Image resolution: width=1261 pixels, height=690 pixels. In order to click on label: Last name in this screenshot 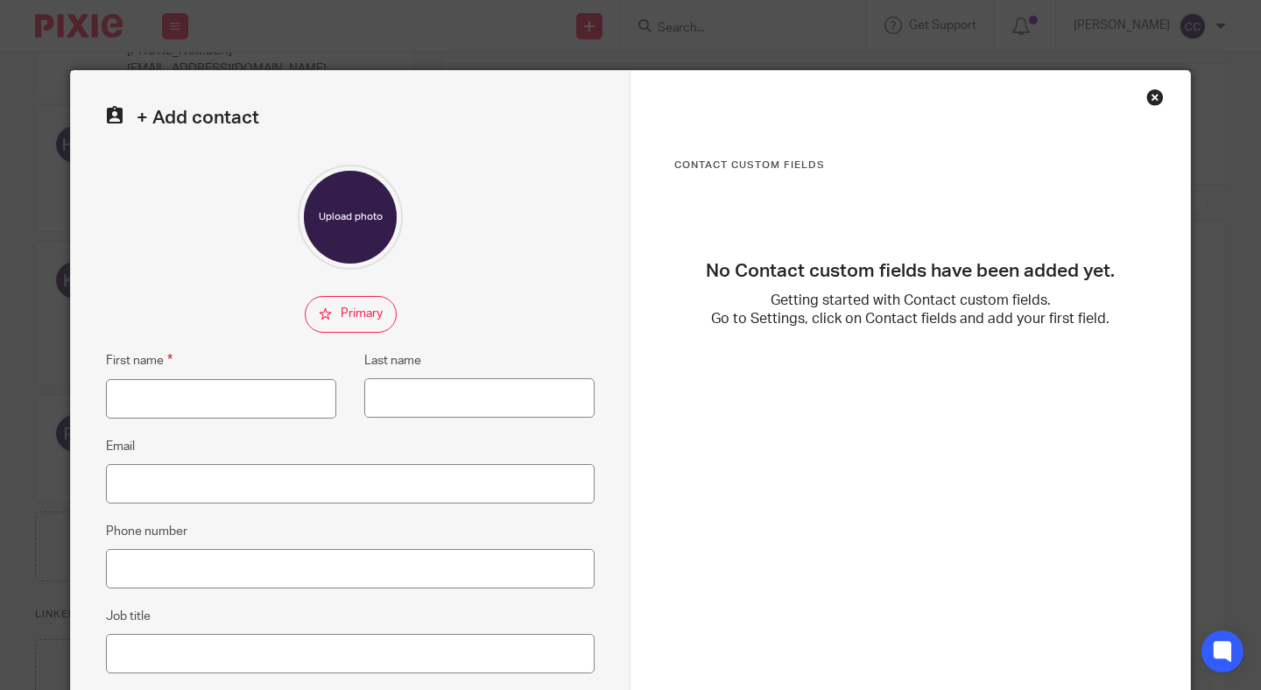, I will do `click(392, 361)`.